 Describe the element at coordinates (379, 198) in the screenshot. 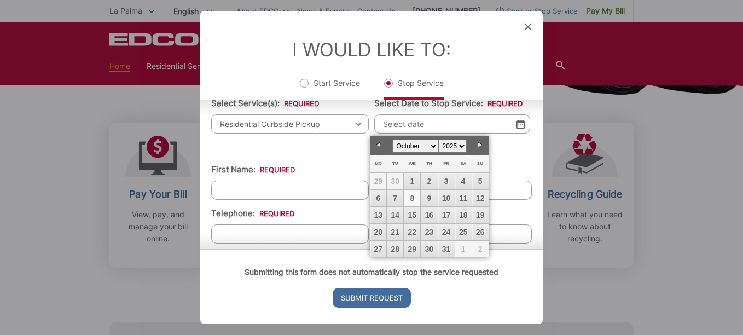

I see `a: 6` at that location.